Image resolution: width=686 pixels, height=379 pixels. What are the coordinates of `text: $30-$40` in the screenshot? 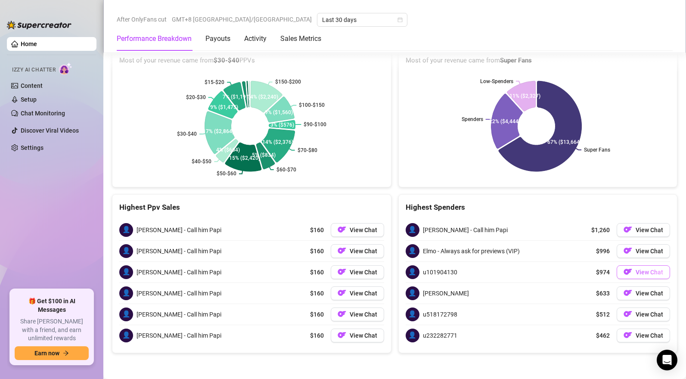 It's located at (187, 134).